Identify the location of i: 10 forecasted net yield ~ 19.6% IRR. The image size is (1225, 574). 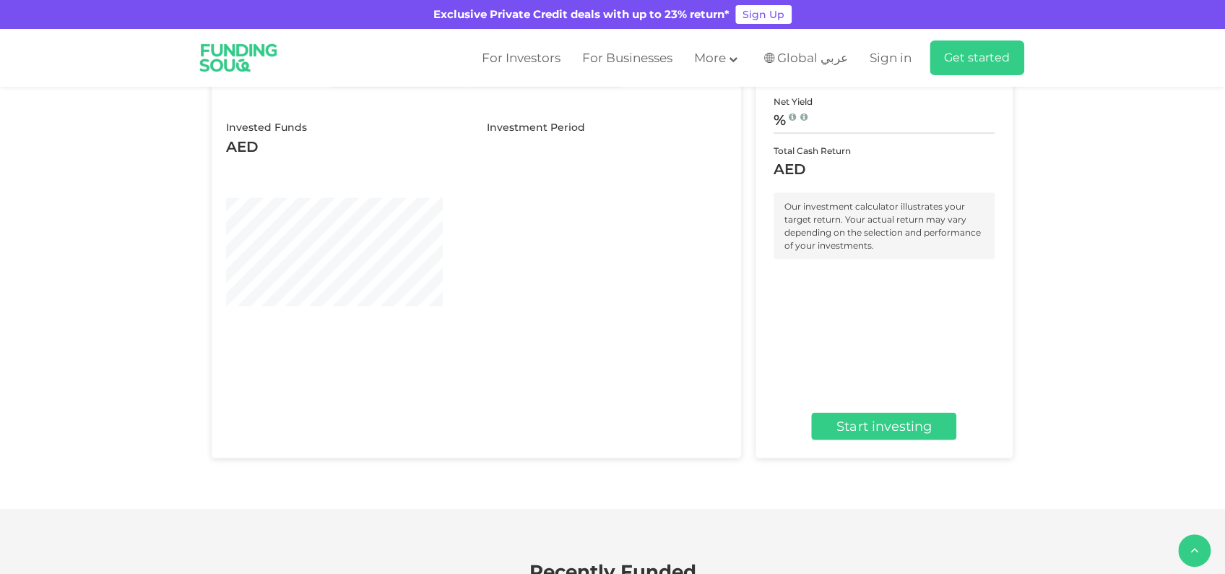
(804, 117).